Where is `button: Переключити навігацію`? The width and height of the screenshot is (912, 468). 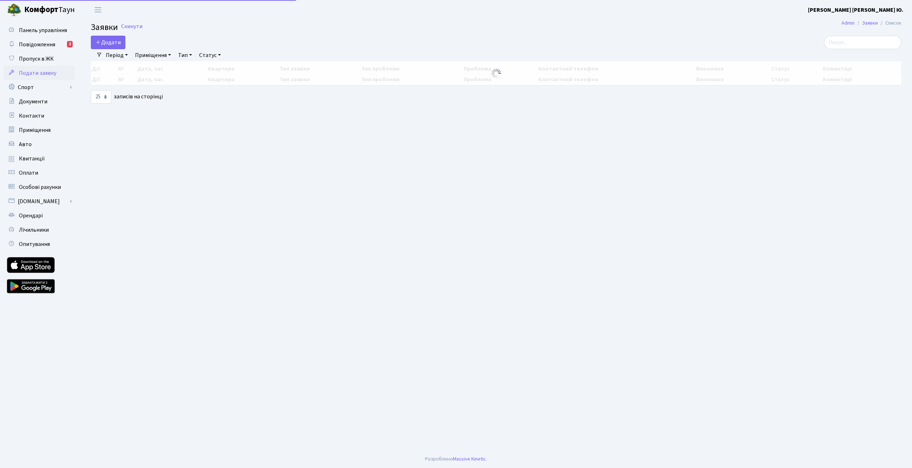 button: Переключити навігацію is located at coordinates (98, 10).